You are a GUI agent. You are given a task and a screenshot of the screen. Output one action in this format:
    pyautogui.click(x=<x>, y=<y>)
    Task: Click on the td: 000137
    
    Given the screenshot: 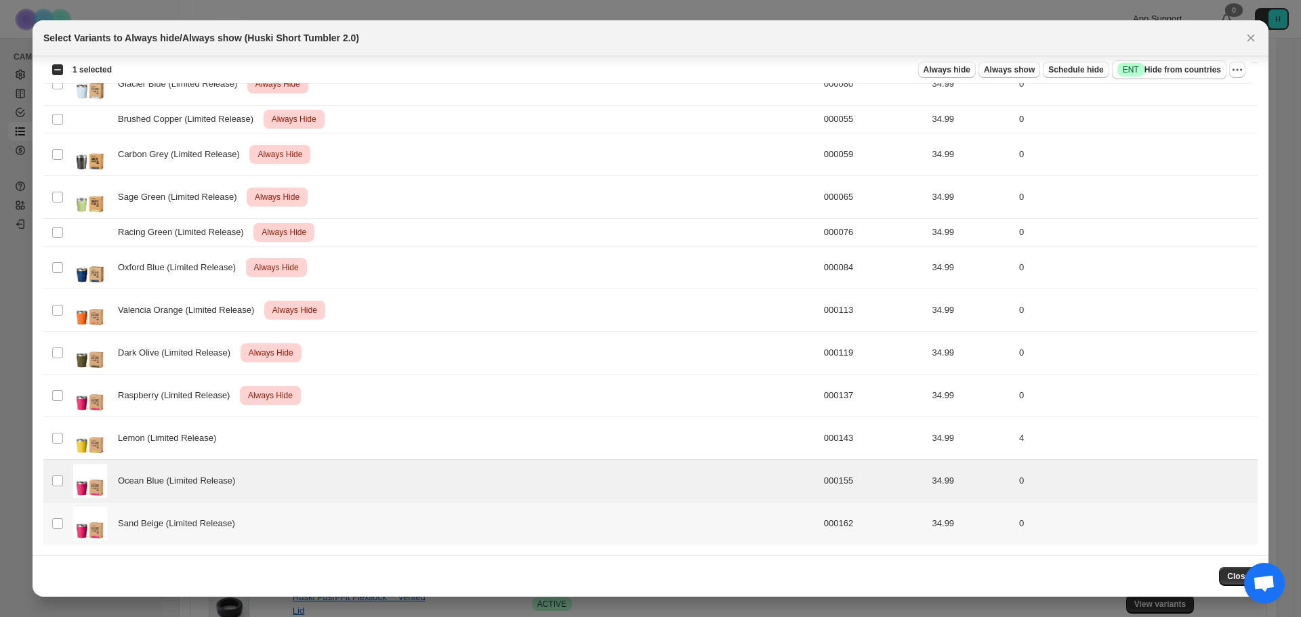 What is the action you would take?
    pyautogui.click(x=874, y=396)
    